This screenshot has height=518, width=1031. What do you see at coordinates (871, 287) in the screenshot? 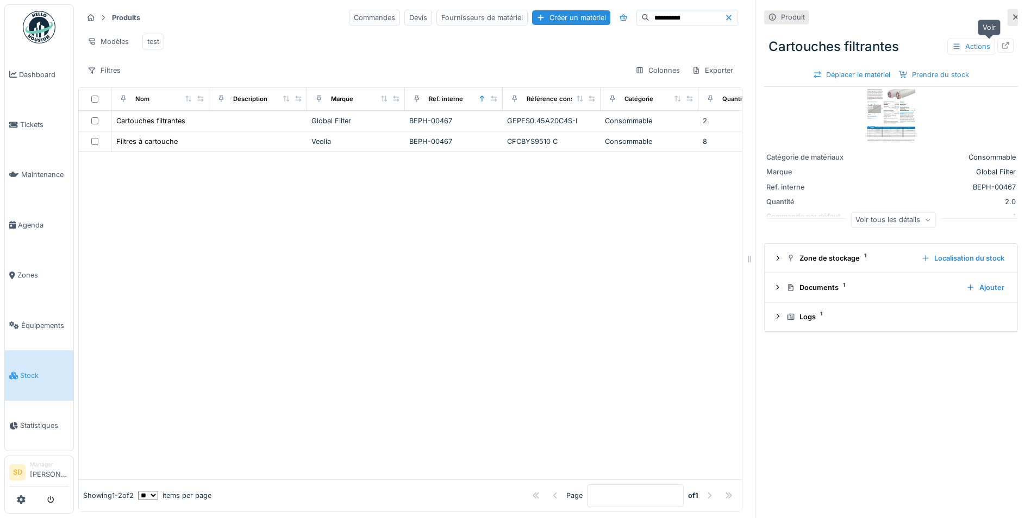
I see `div: Documents` at bounding box center [871, 287].